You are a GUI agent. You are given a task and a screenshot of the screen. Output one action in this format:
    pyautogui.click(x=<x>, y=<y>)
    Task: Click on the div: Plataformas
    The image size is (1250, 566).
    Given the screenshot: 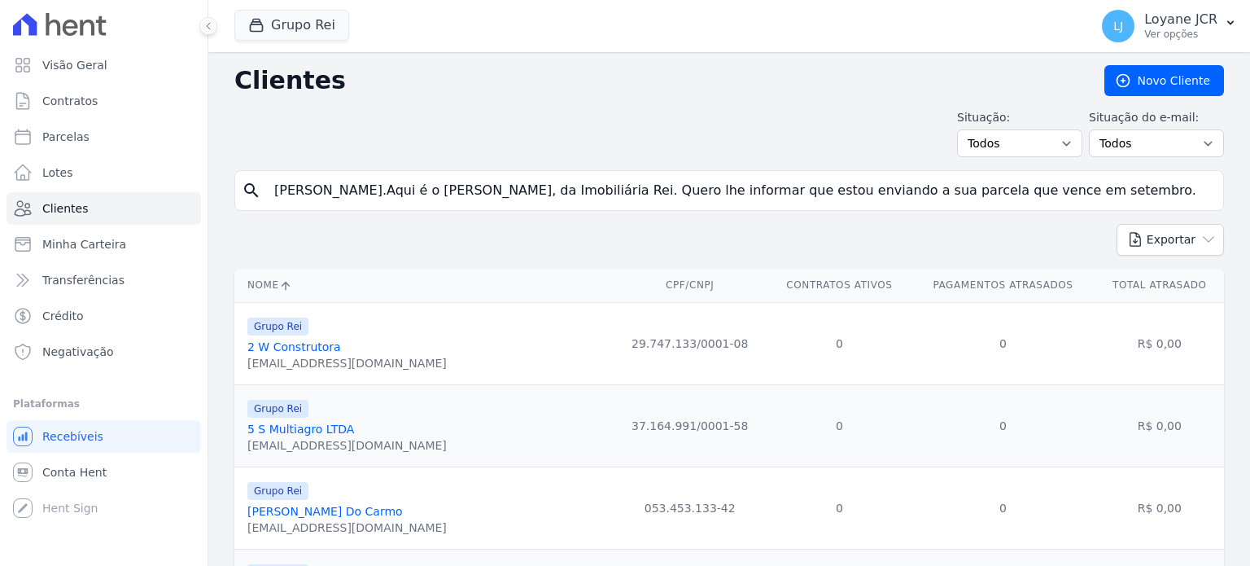 What is the action you would take?
    pyautogui.click(x=103, y=404)
    